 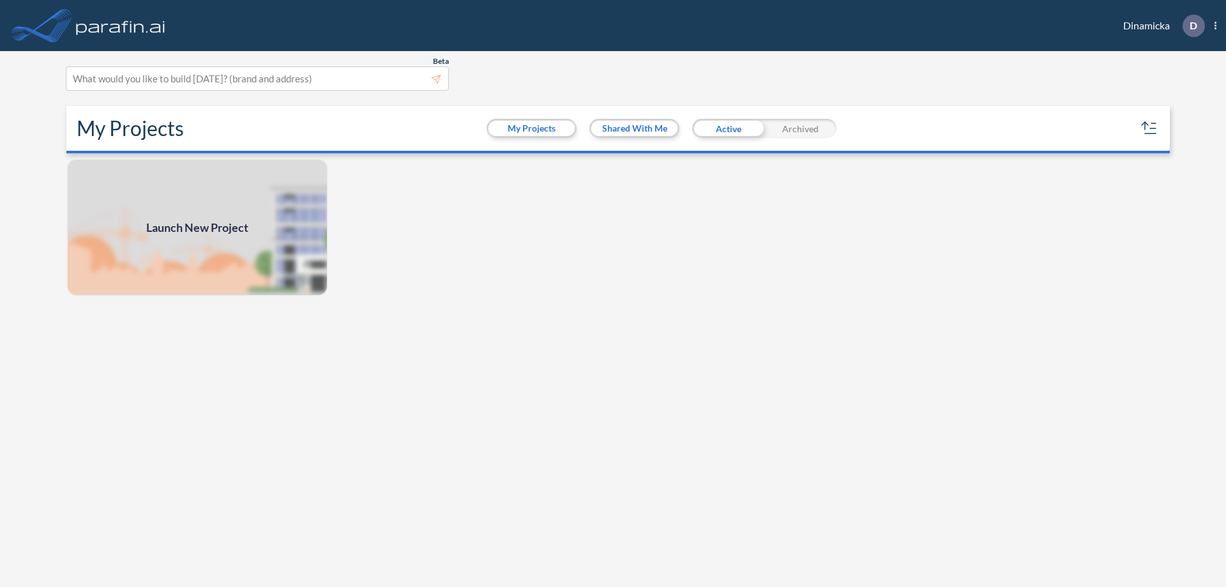 I want to click on div: Archived, so click(x=800, y=128).